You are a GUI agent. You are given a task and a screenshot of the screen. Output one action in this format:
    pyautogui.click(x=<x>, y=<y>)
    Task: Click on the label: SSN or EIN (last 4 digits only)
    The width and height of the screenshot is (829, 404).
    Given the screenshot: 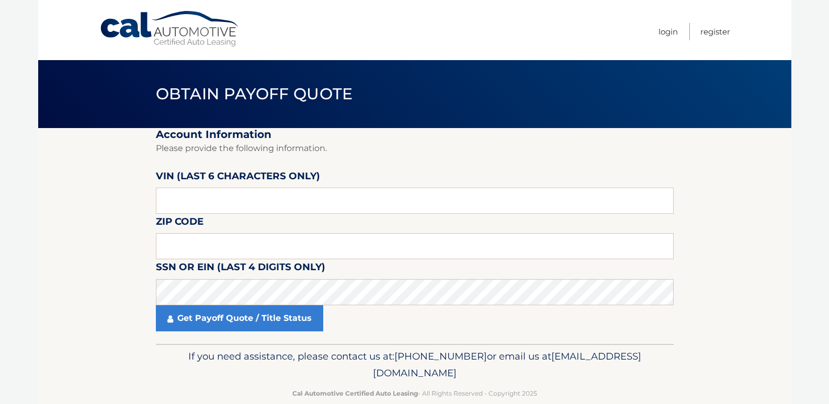 What is the action you would take?
    pyautogui.click(x=241, y=269)
    